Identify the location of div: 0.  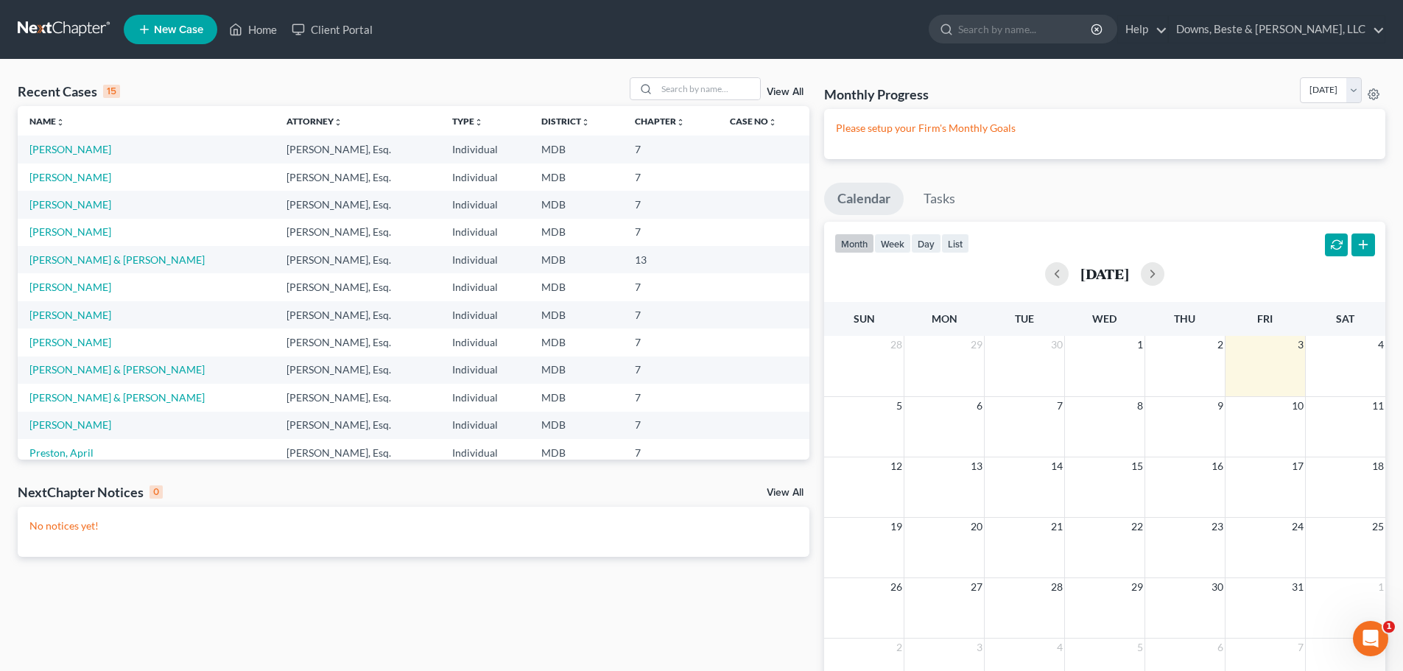
(156, 492).